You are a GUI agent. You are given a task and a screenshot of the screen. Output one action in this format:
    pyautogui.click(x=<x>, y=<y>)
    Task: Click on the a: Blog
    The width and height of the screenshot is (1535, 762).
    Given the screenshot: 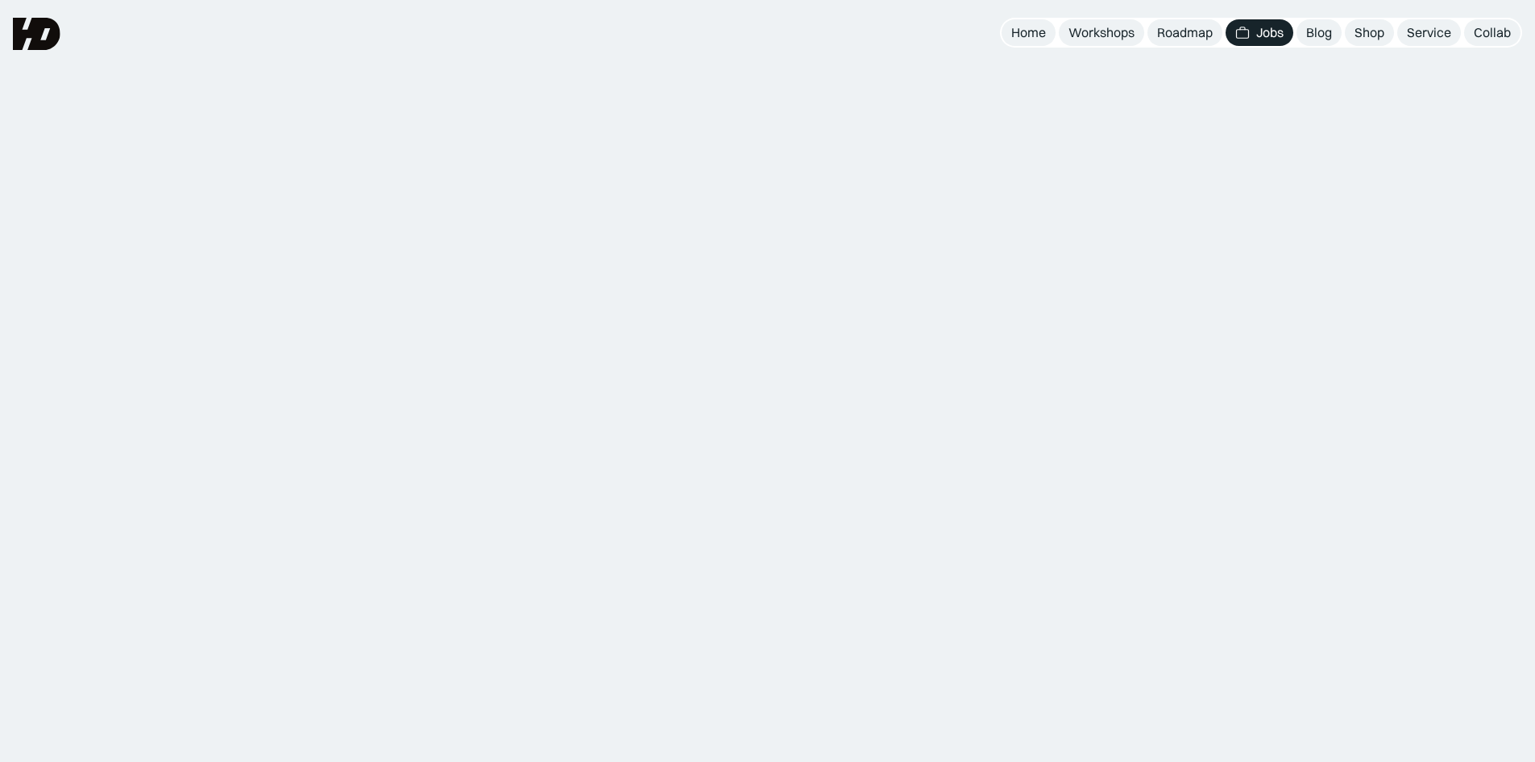 What is the action you would take?
    pyautogui.click(x=1319, y=32)
    